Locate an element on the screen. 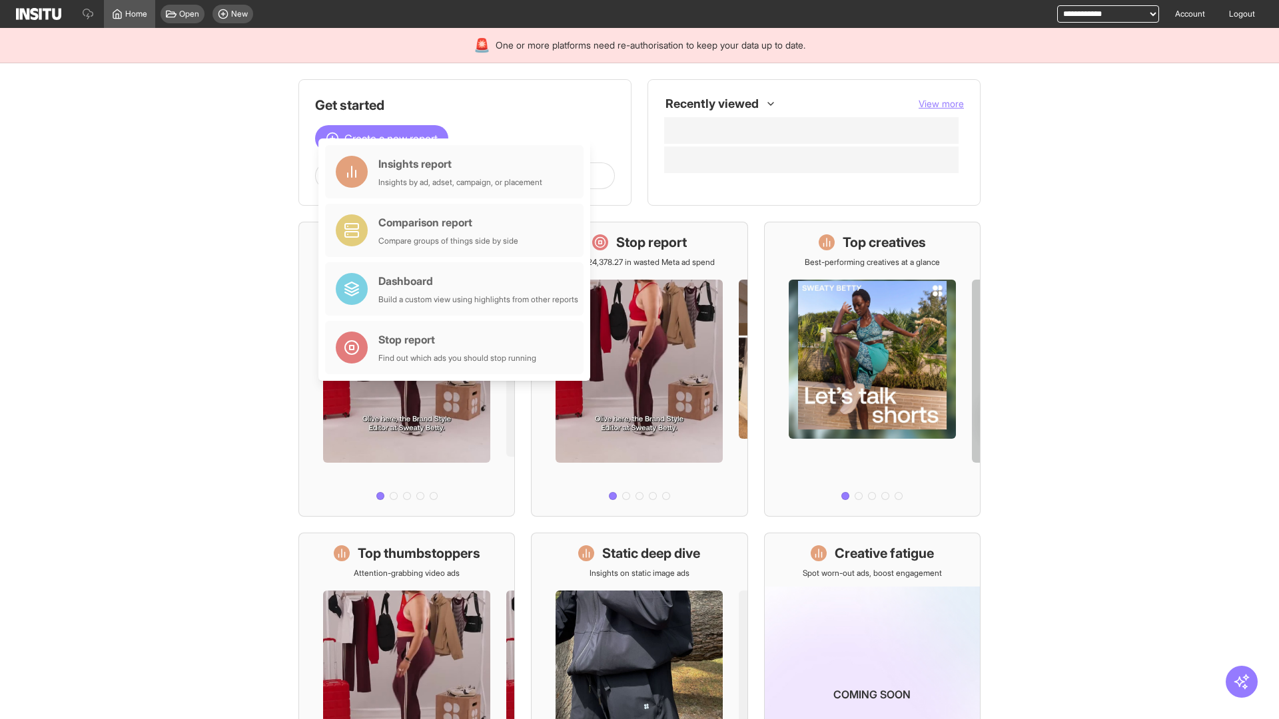  span: New is located at coordinates (239, 14).